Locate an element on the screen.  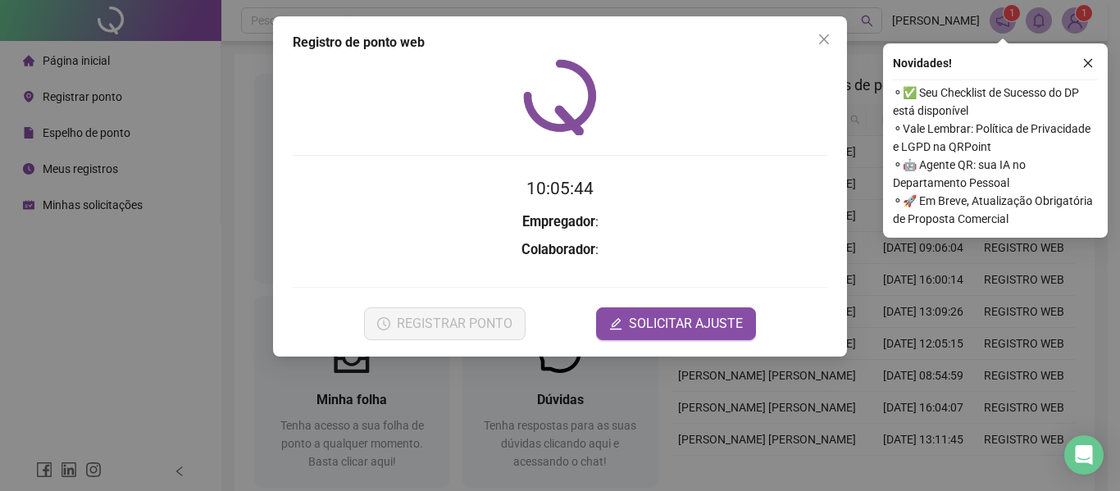
div: Open Intercom Messenger is located at coordinates (1084, 455).